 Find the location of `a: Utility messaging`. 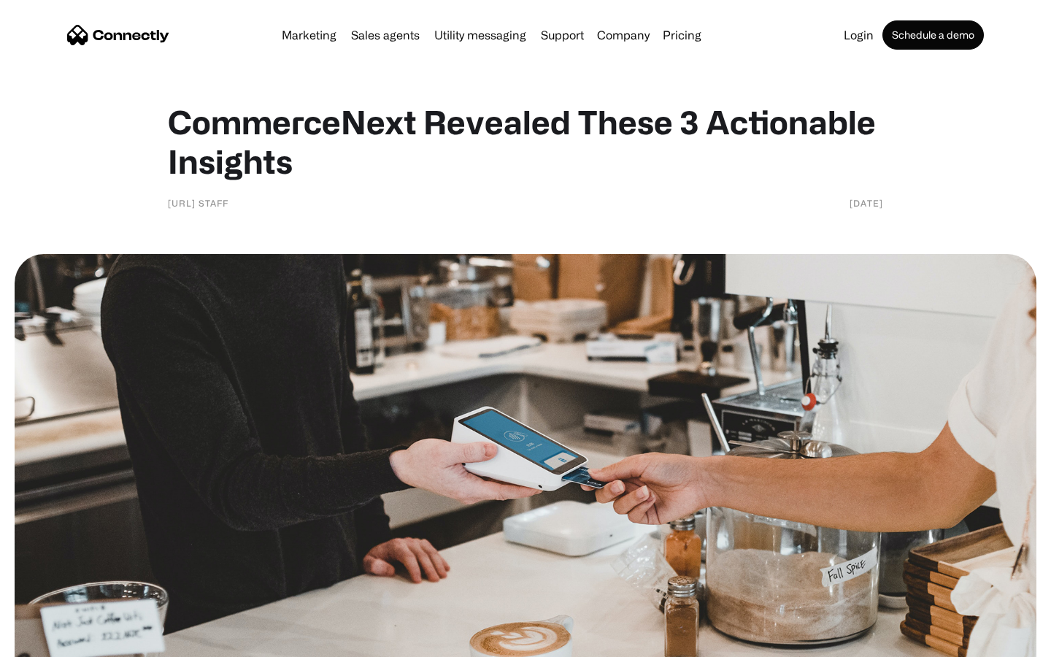

a: Utility messaging is located at coordinates (480, 35).